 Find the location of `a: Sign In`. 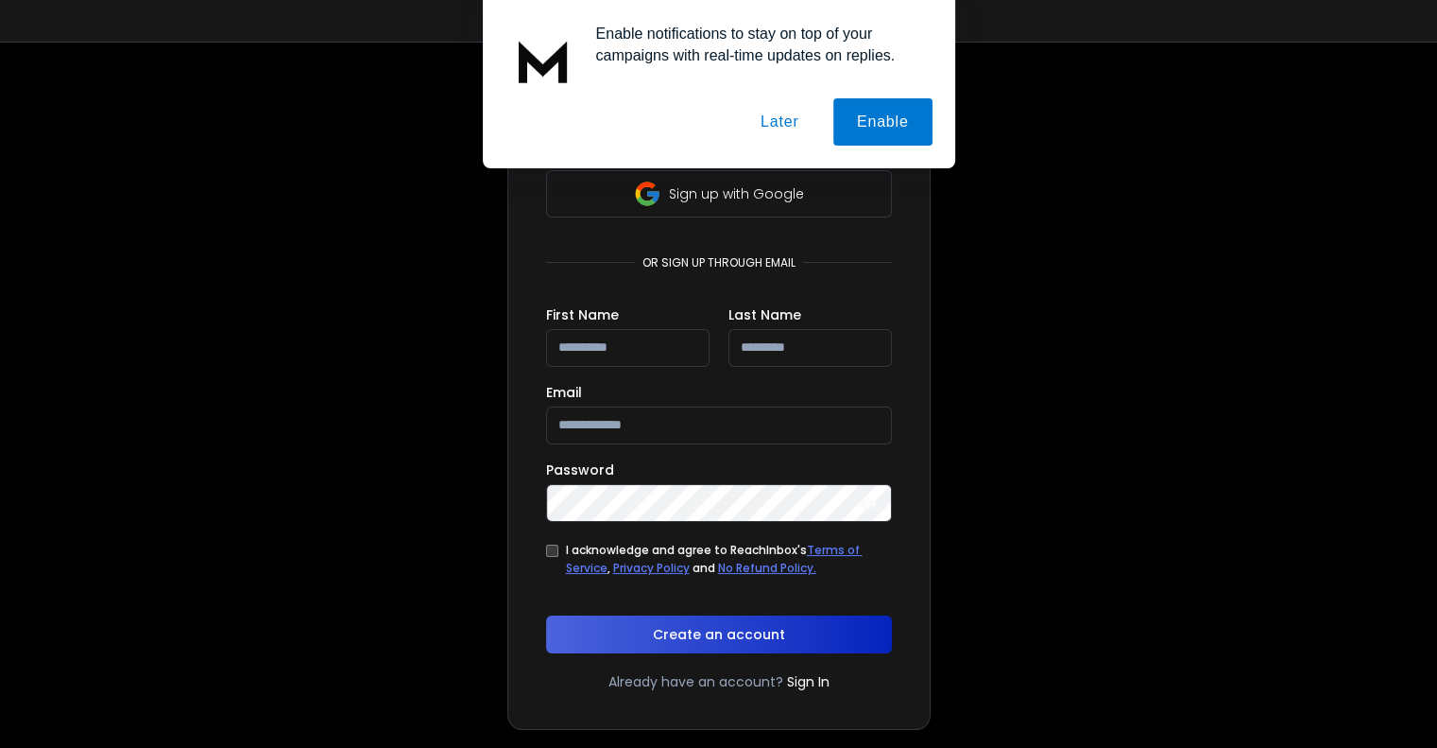

a: Sign In is located at coordinates (808, 681).